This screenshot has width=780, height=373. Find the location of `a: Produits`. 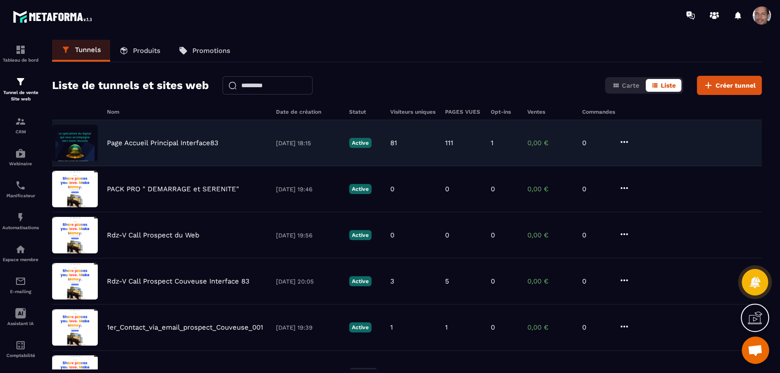

a: Produits is located at coordinates (140, 51).